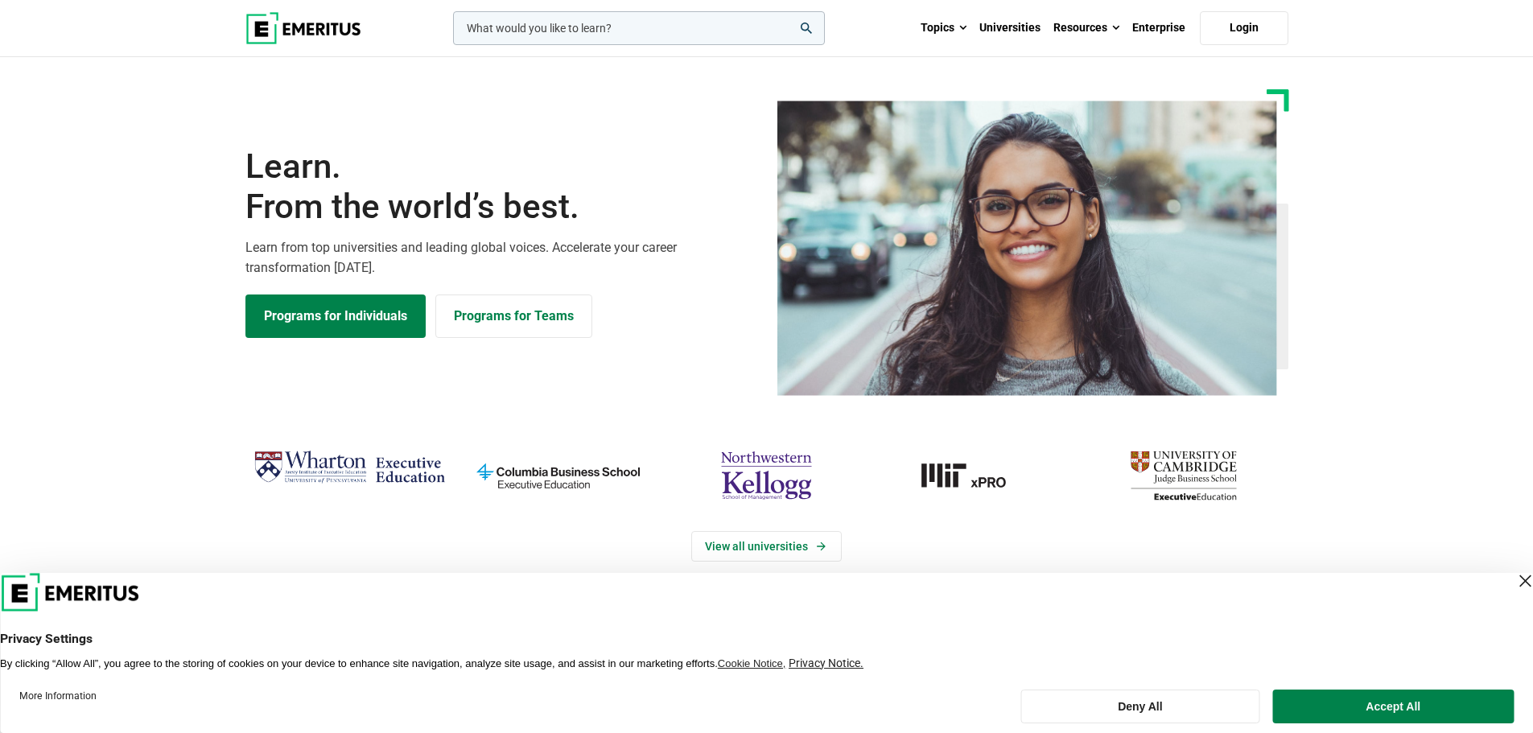  What do you see at coordinates (1027, 248) in the screenshot?
I see `img: Learn from the world's best` at bounding box center [1027, 248].